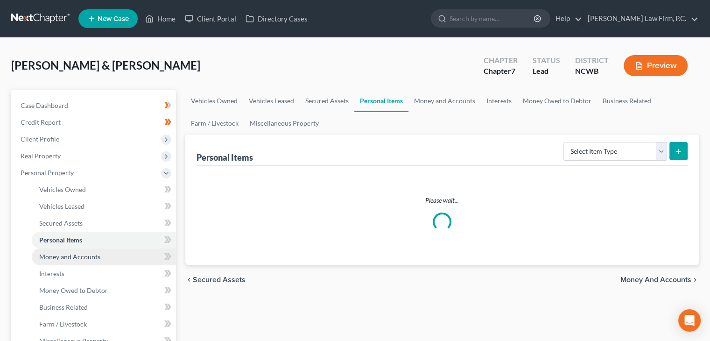 The width and height of the screenshot is (710, 341). Describe the element at coordinates (47, 172) in the screenshot. I see `span: Personal Property` at that location.